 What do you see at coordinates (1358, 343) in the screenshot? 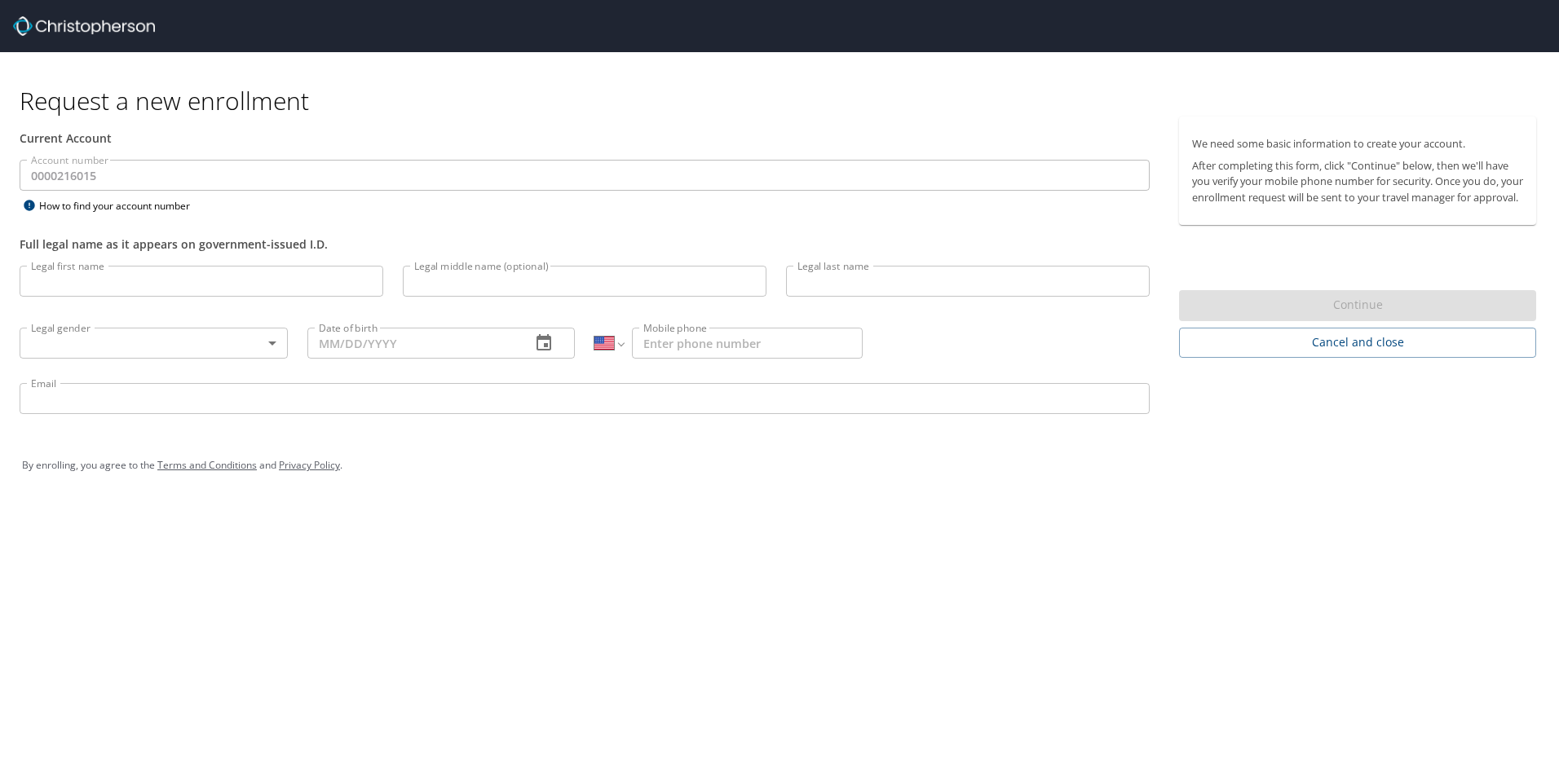
I see `span: Cancel and close` at bounding box center [1358, 343].